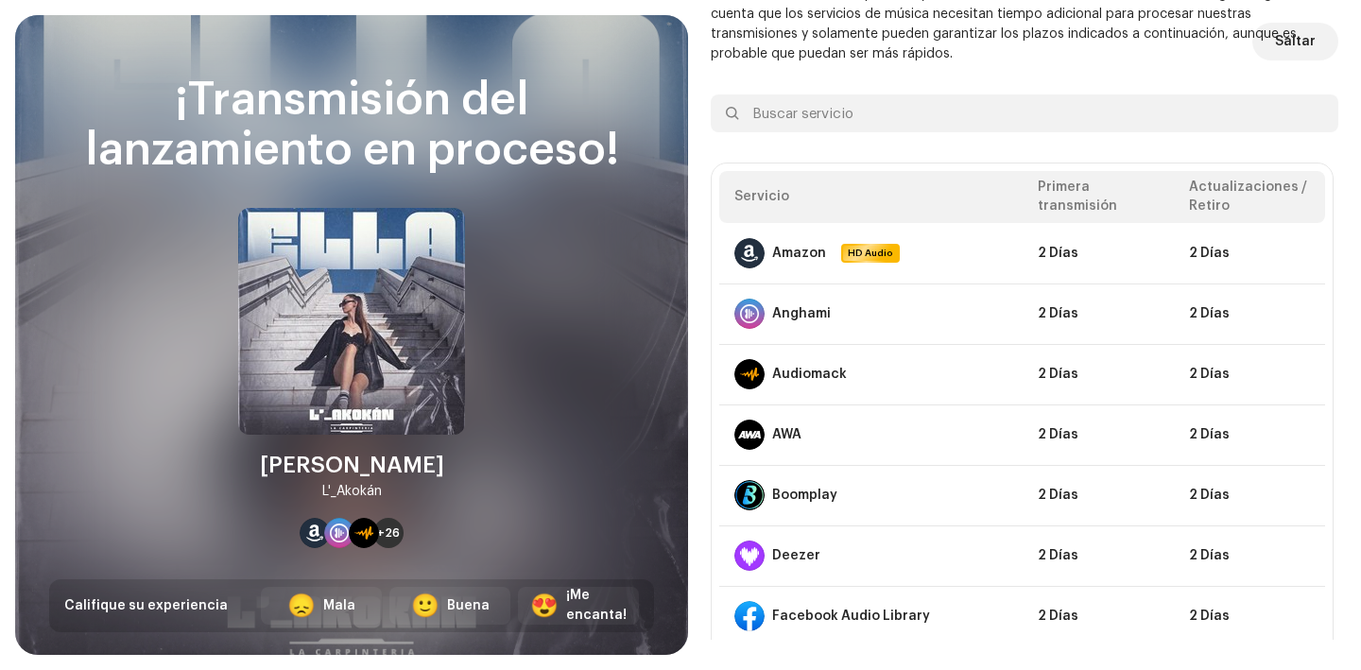 The width and height of the screenshot is (1361, 670). What do you see at coordinates (850, 616) in the screenshot?
I see `div: Facebook Audio Library` at bounding box center [850, 616].